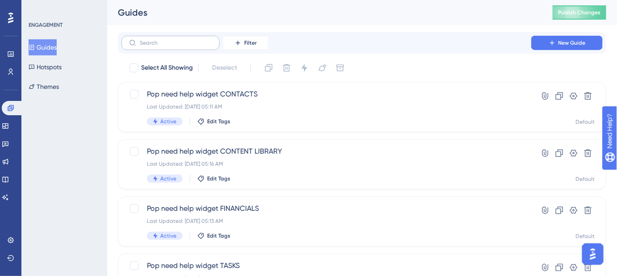  I want to click on span: Pop need help widget CONTACTS, so click(326, 94).